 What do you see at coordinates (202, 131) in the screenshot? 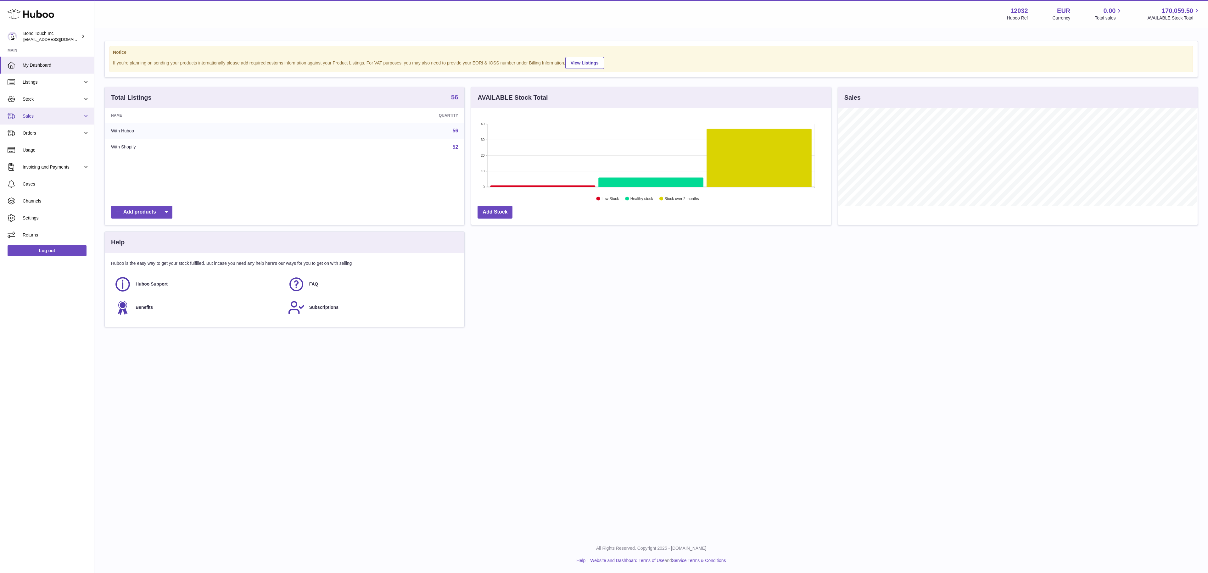
I see `td: With Huboo` at bounding box center [202, 131].